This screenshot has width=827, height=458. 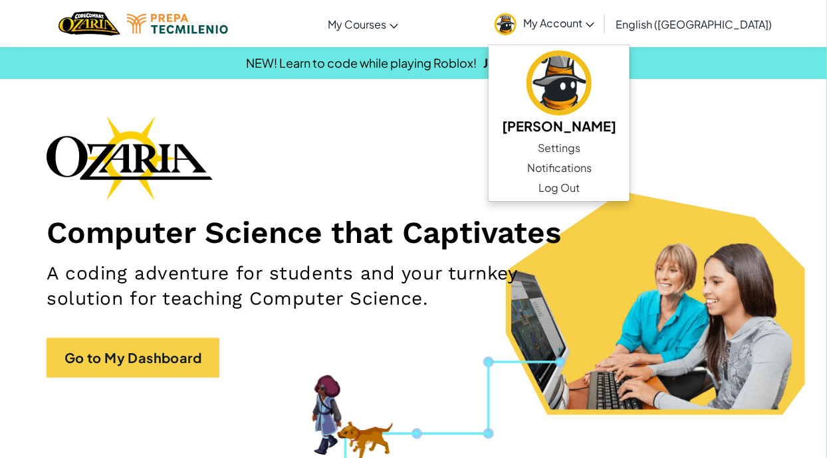 What do you see at coordinates (177, 24) in the screenshot?
I see `img: Tecmilenio logo` at bounding box center [177, 24].